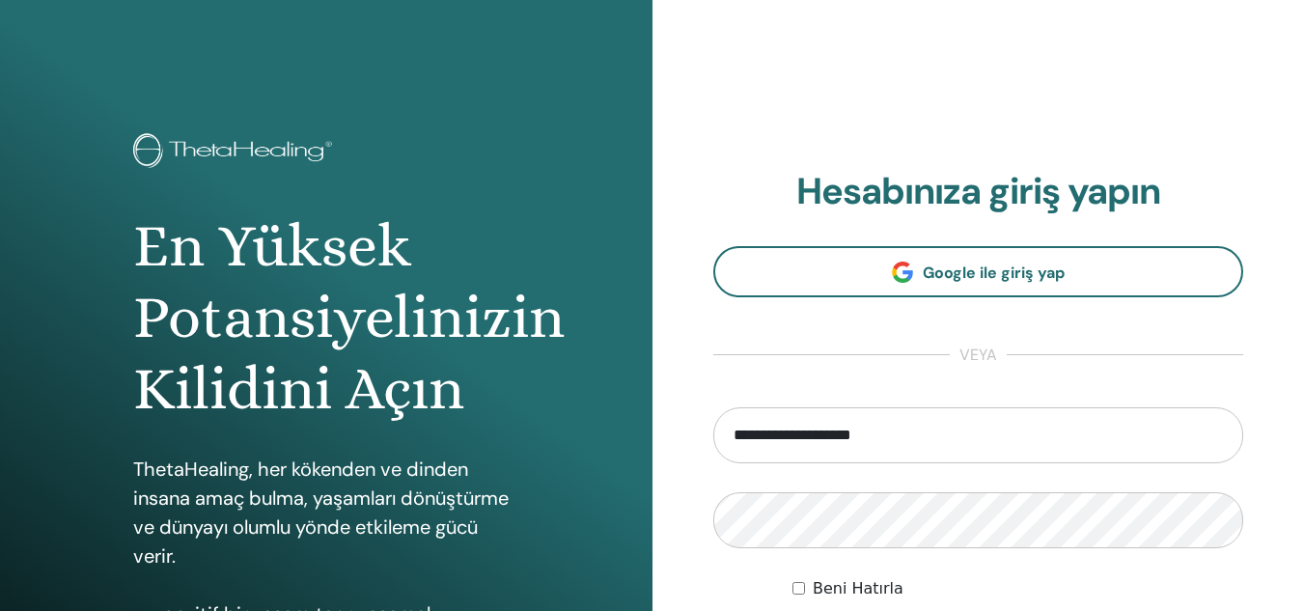 Image resolution: width=1304 pixels, height=611 pixels. Describe the element at coordinates (858, 589) in the screenshot. I see `label: Beni Hatırla` at that location.